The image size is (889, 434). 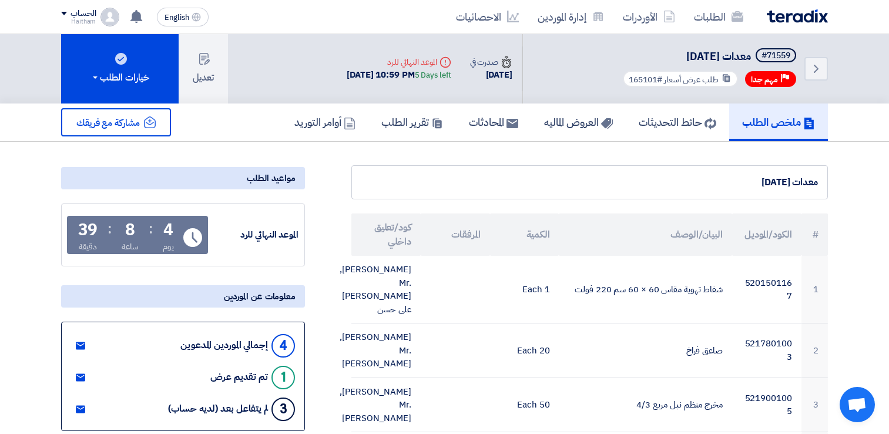 I want to click on h5: ملخص الطلب, so click(x=778, y=122).